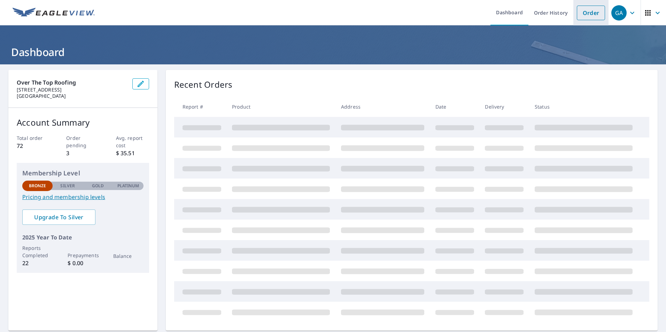 The height and width of the screenshot is (332, 666). I want to click on a: Pricing and membership levels, so click(83, 197).